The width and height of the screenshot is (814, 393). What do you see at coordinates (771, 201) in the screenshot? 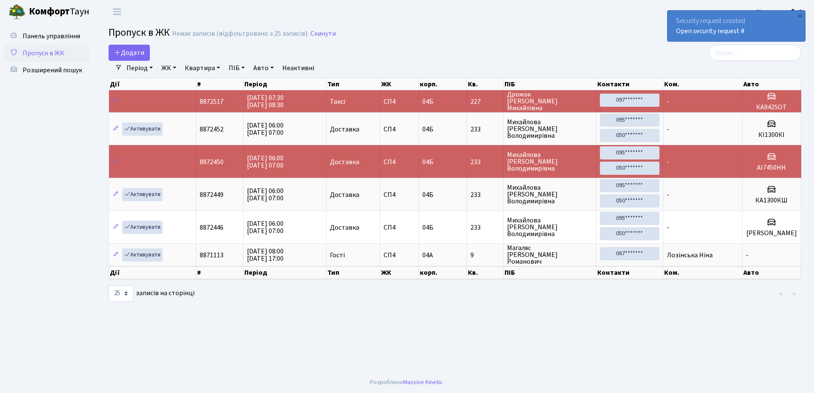
I see `h5: КА1300КШ` at bounding box center [771, 201].